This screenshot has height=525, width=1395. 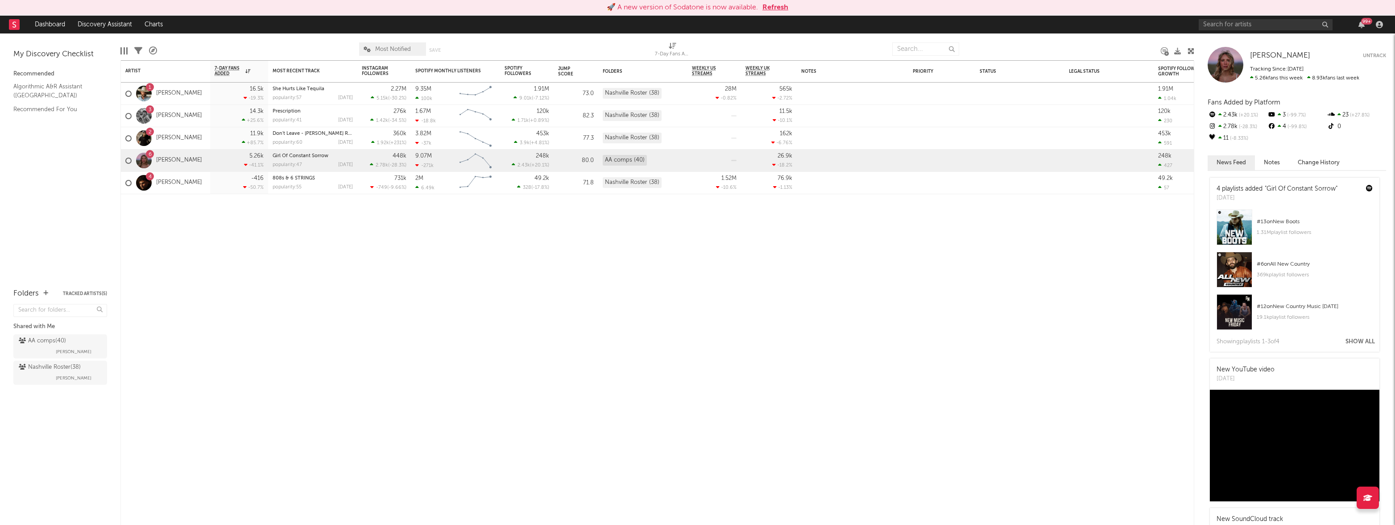 What do you see at coordinates (1315, 222) in the screenshot?
I see `div: # 13 on New Boots` at bounding box center [1315, 222].